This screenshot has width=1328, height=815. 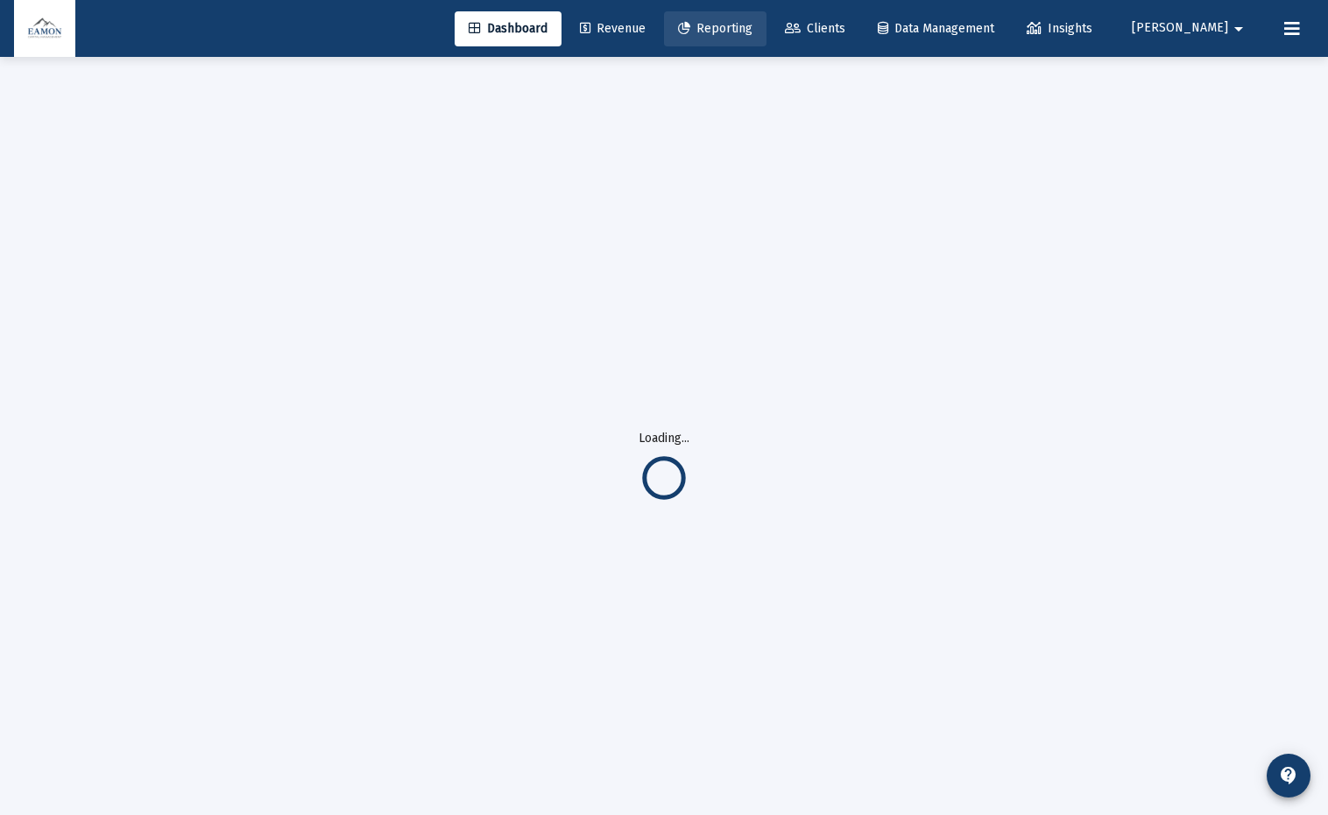 I want to click on a: Revenue, so click(x=612, y=29).